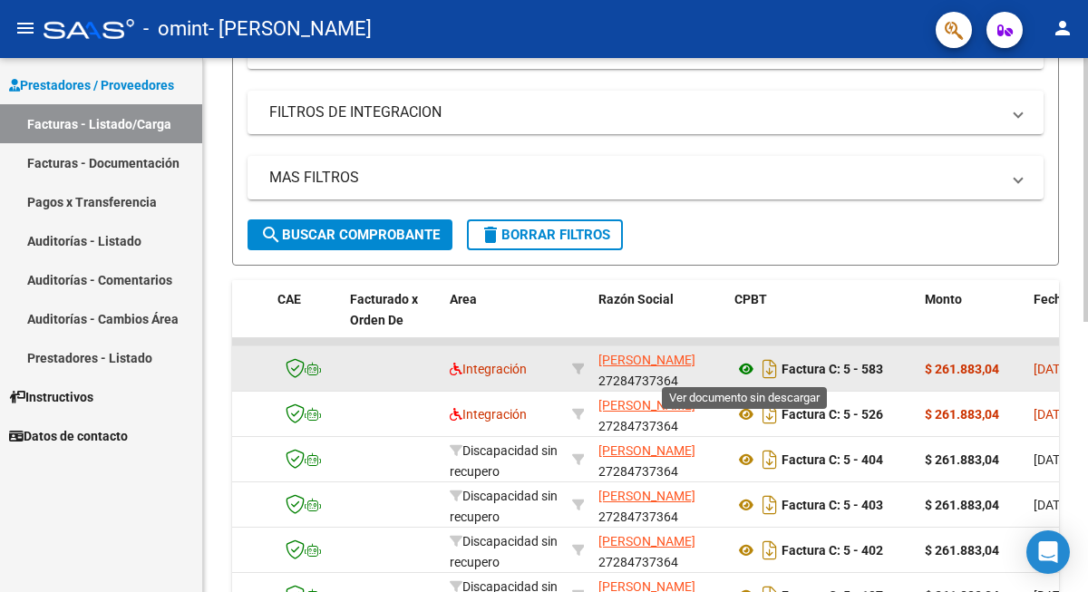 The image size is (1088, 592). Describe the element at coordinates (645, 112) in the screenshot. I see `mat-expansion-panel-header: FILTROS DE INTEGRACION` at that location.